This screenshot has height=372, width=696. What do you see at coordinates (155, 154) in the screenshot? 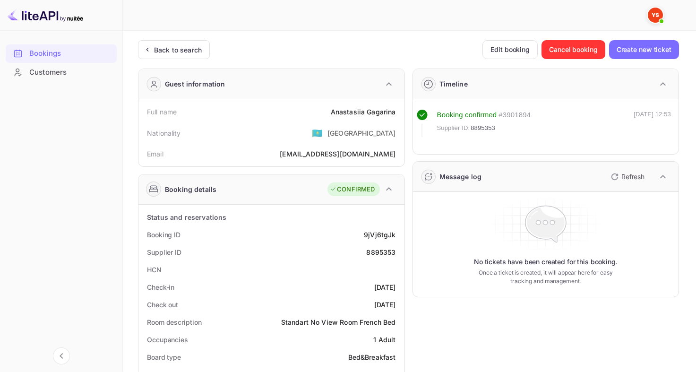
I see `div: Email` at bounding box center [155, 154].